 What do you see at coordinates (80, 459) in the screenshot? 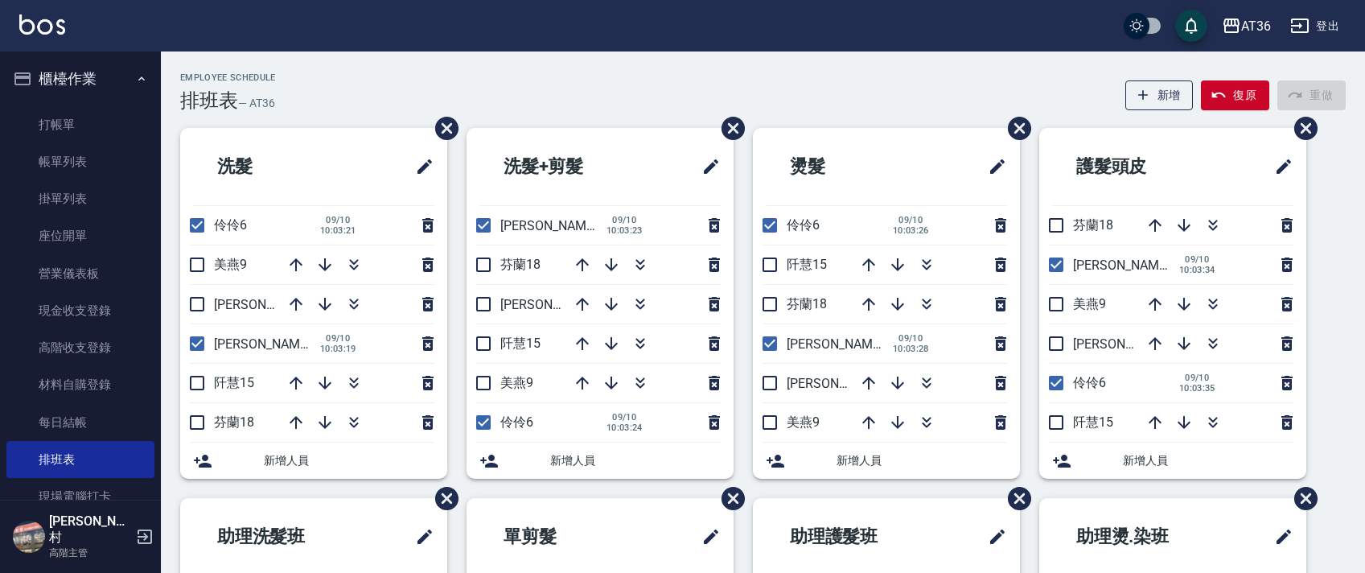
I see `a: 排班表` at bounding box center [80, 459].